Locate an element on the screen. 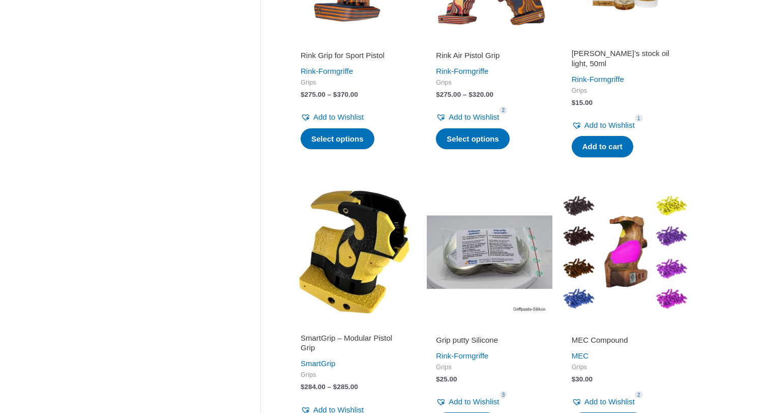 This screenshot has width=766, height=413. bdi: 15.00 is located at coordinates (582, 102).